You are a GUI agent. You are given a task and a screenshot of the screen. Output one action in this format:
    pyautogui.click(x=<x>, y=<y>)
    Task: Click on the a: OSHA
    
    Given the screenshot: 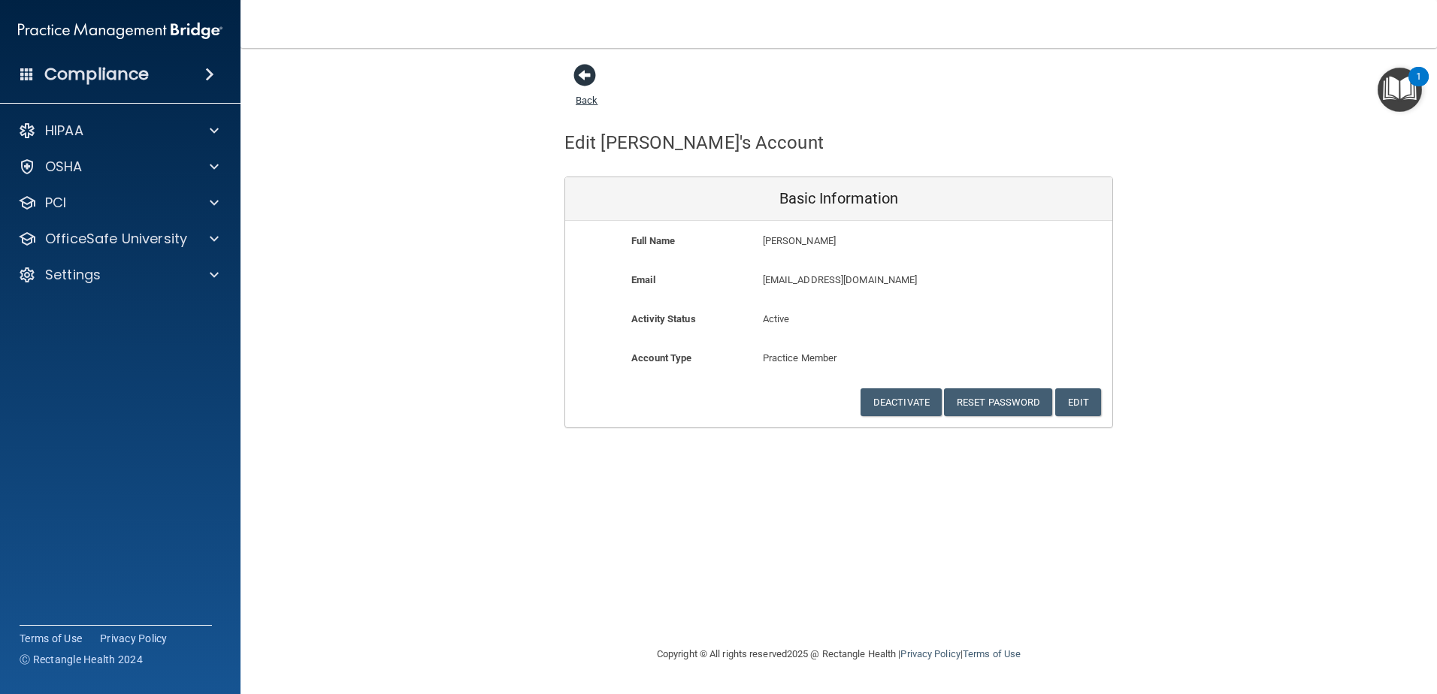 What is the action you would take?
    pyautogui.click(x=118, y=167)
    